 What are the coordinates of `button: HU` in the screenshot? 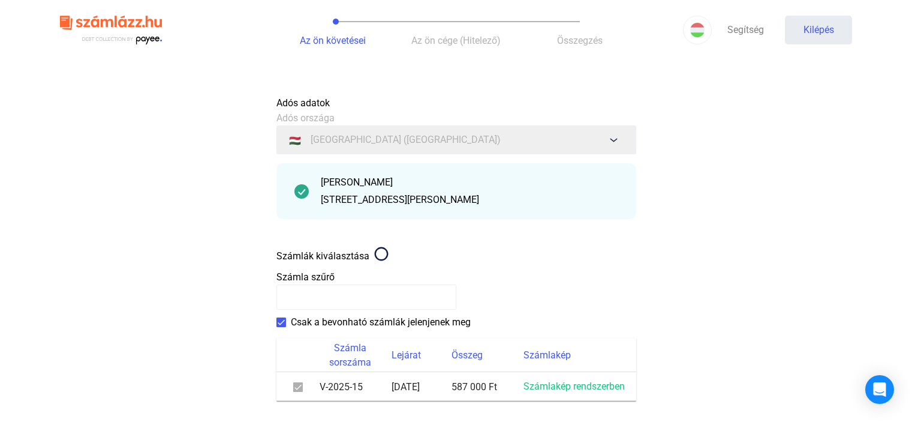 It's located at (697, 30).